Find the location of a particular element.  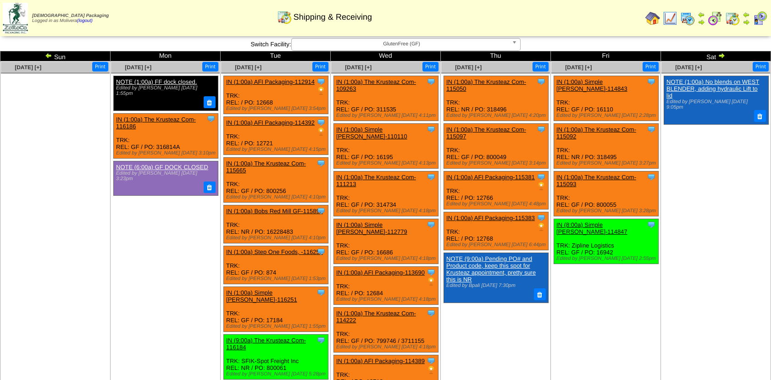

div: TRK: REL: GF / PO: 16110 is located at coordinates (607, 99).